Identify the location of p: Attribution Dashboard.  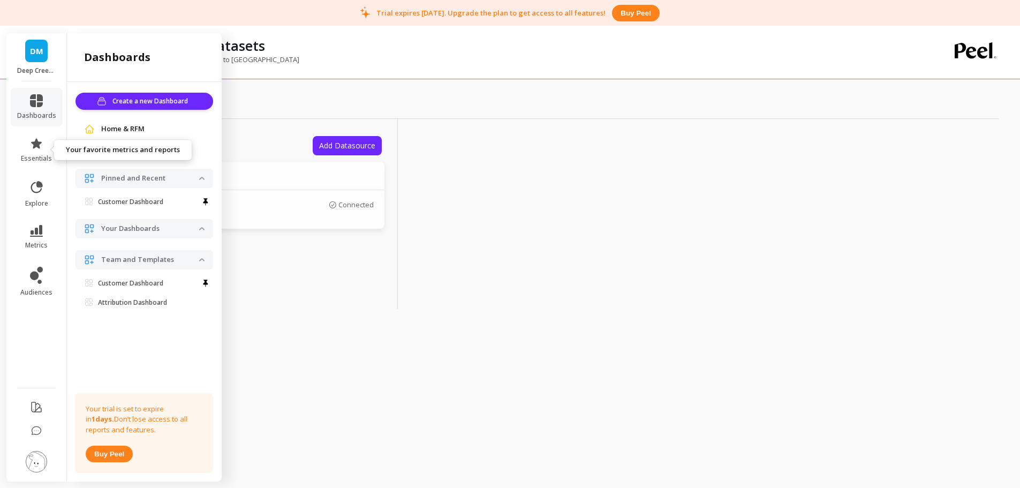
(132, 303).